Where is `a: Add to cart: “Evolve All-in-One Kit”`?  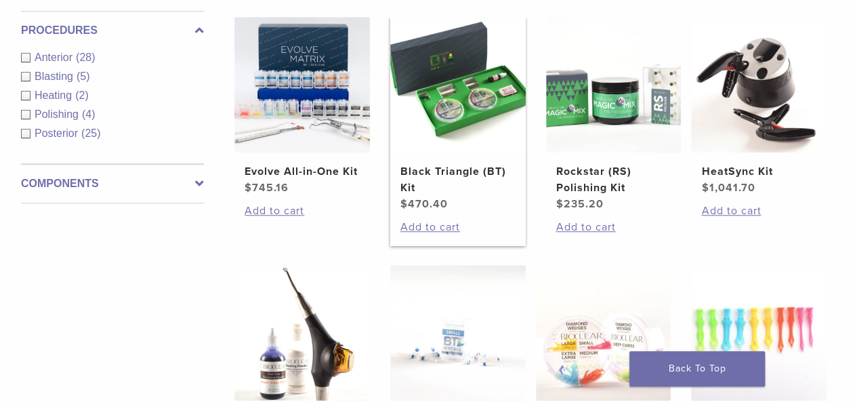
a: Add to cart: “Evolve All-in-One Kit” is located at coordinates (302, 211).